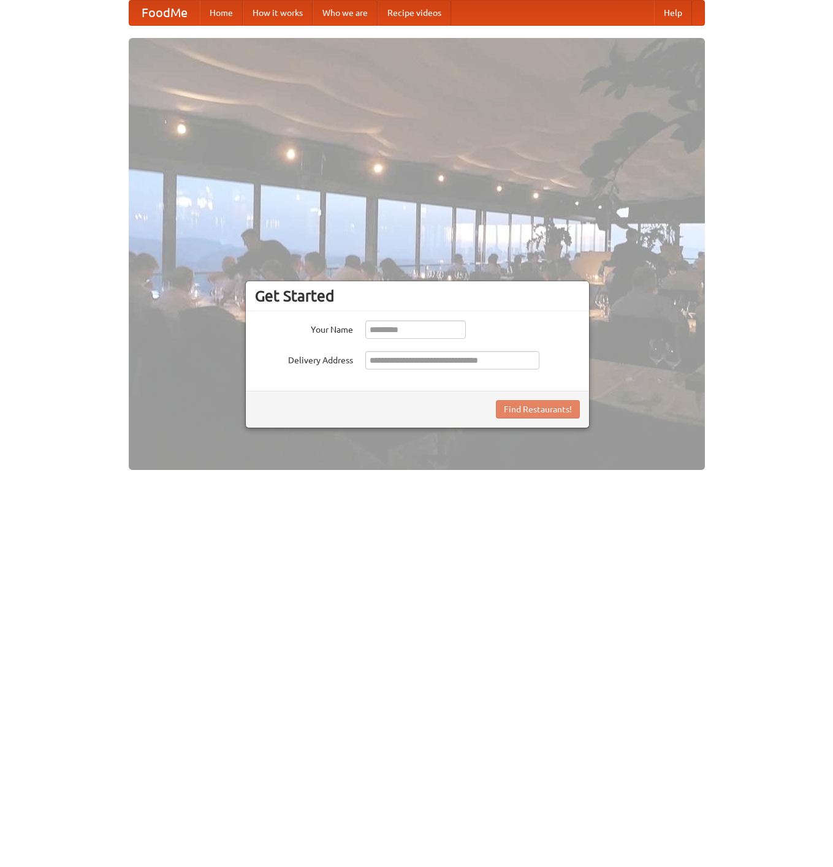 Image resolution: width=833 pixels, height=867 pixels. I want to click on a: FoodMe, so click(164, 13).